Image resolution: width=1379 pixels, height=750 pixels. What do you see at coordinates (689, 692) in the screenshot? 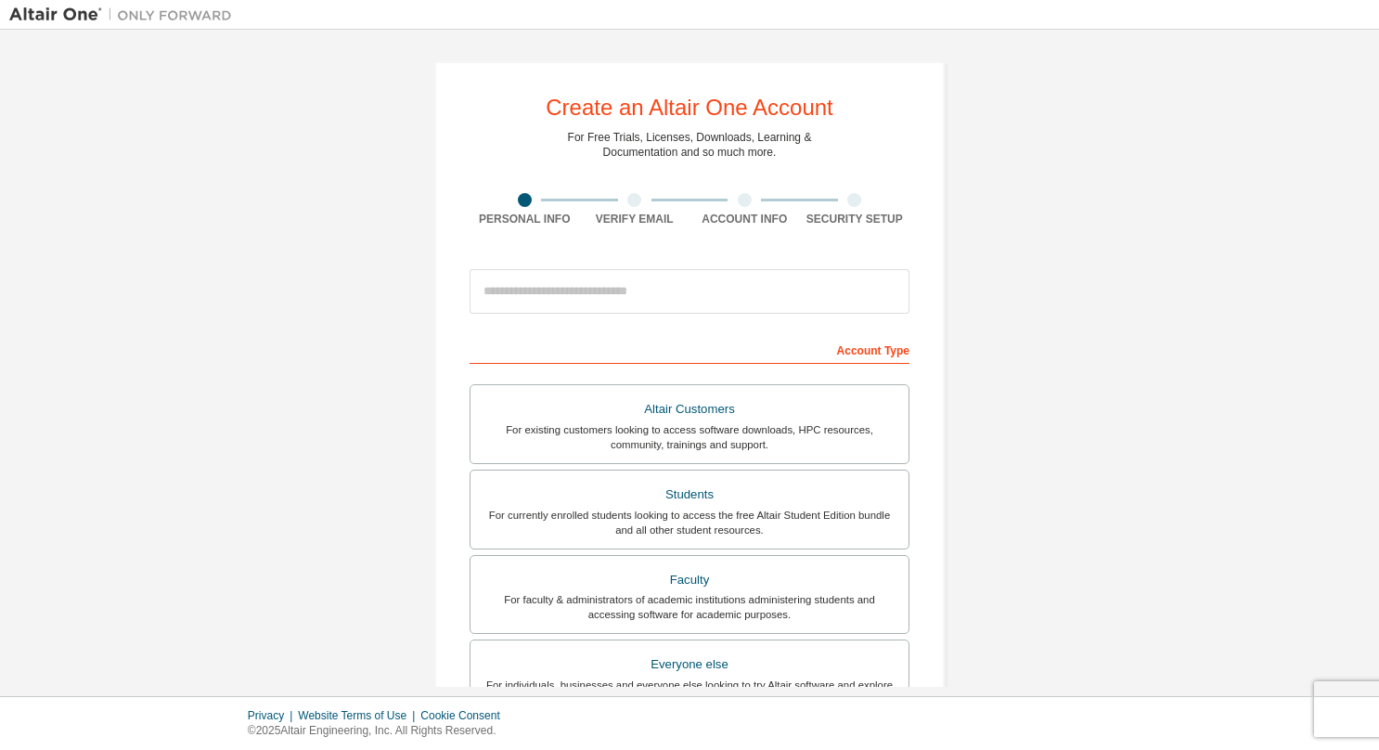
I see `div: For individuals, businesses and everyone else looking to try Altair software and explore our prod...` at bounding box center [689, 692].